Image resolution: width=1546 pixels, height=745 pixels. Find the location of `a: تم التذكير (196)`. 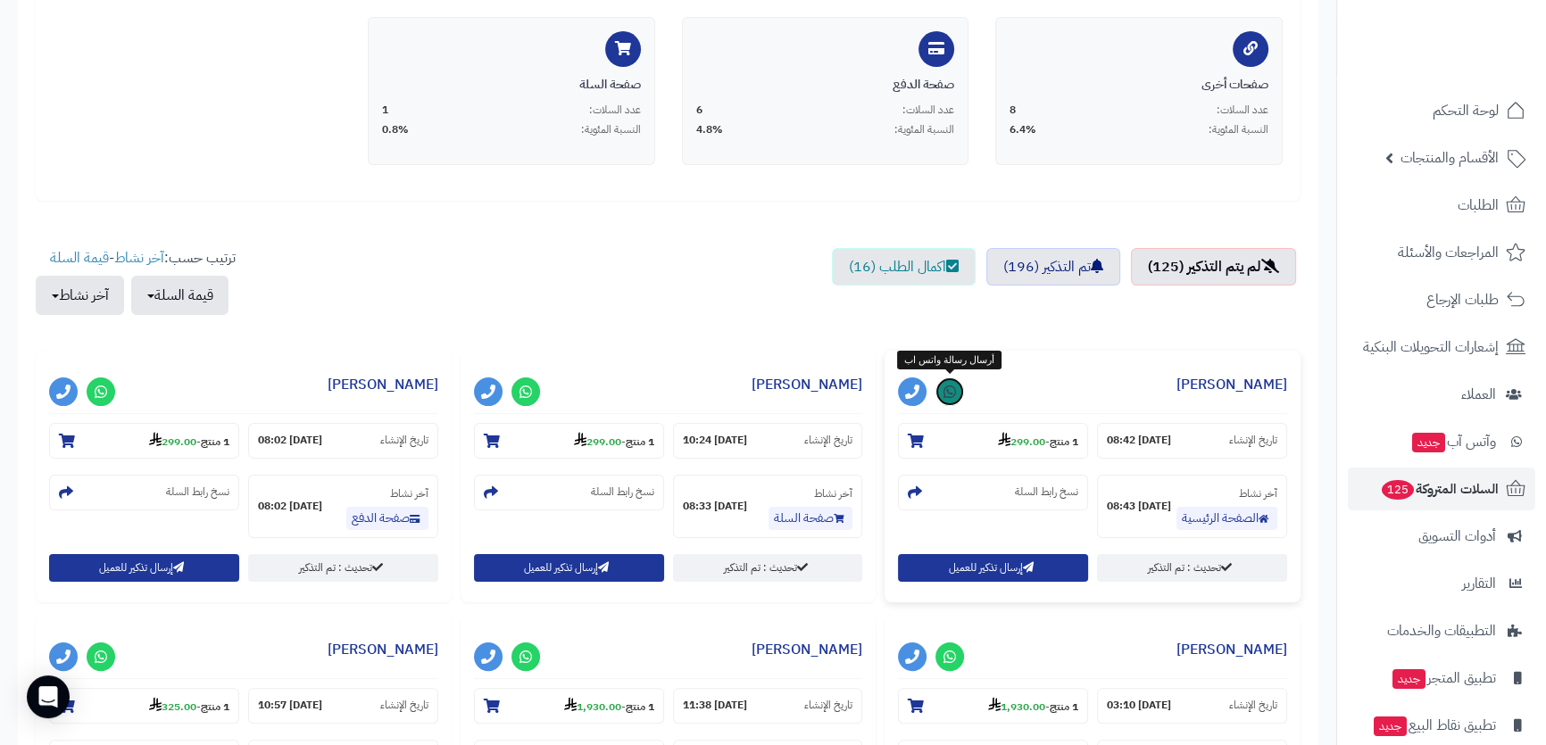

a: تم التذكير (196) is located at coordinates (1053, 267).